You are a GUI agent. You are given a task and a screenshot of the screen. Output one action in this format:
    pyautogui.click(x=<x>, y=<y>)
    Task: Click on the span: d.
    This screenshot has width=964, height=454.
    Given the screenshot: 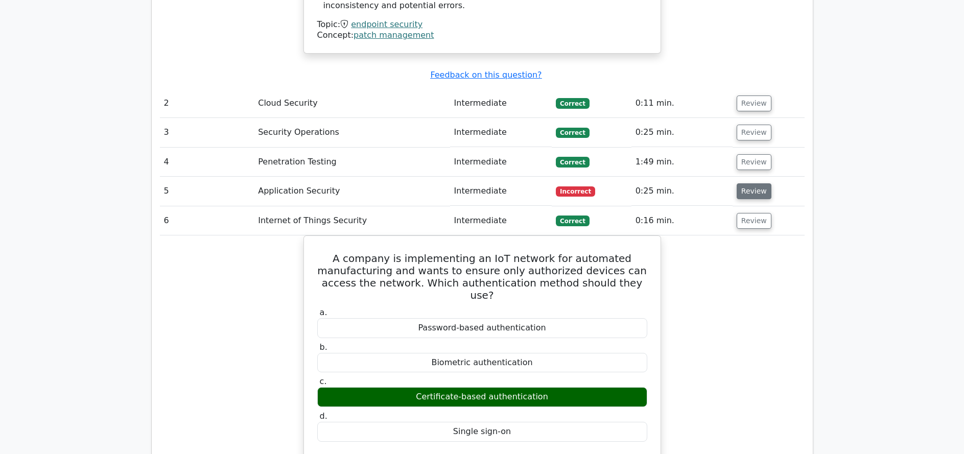 What is the action you would take?
    pyautogui.click(x=323, y=416)
    